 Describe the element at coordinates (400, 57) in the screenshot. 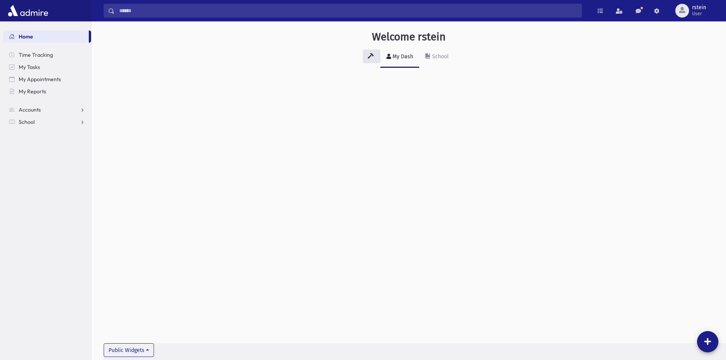

I see `a: My Dash` at that location.